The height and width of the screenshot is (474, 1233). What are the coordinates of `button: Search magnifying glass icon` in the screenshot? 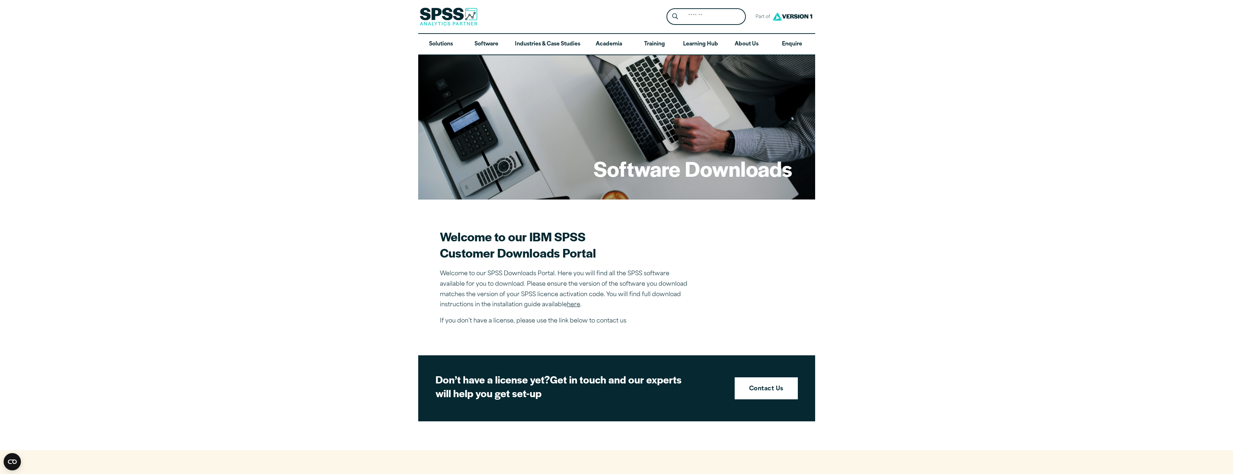 It's located at (675, 17).